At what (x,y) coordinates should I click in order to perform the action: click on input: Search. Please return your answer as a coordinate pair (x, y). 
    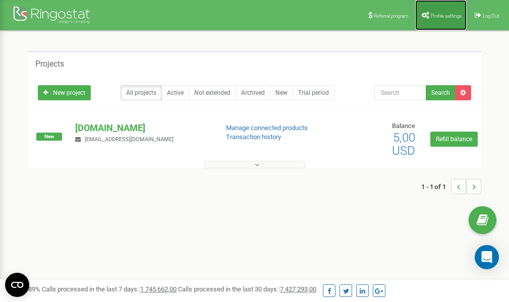
    Looking at the image, I should click on (400, 93).